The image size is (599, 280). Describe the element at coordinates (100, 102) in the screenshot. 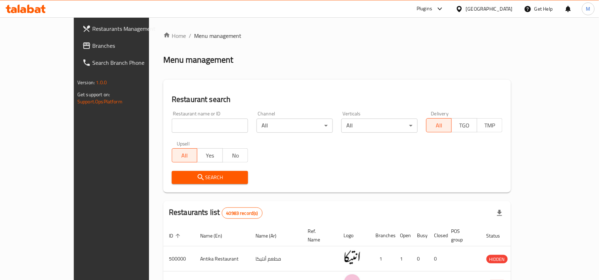

I see `a: Support.OpsPlatform` at that location.